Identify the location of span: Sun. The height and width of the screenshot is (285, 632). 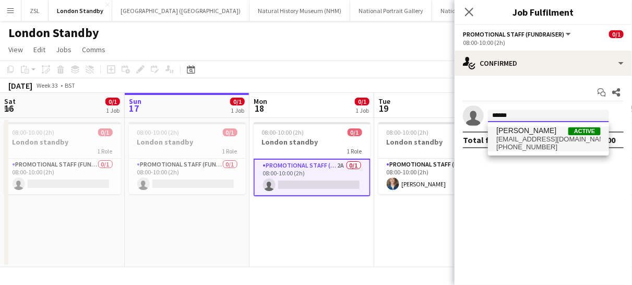
(135, 101).